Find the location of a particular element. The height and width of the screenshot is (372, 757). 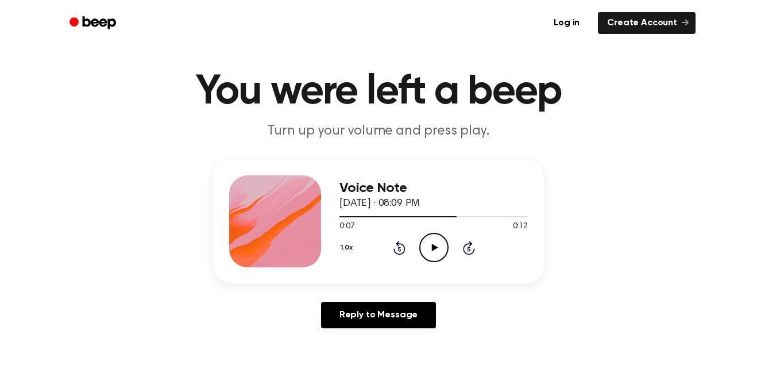

button: 1.0x is located at coordinates (348, 248).